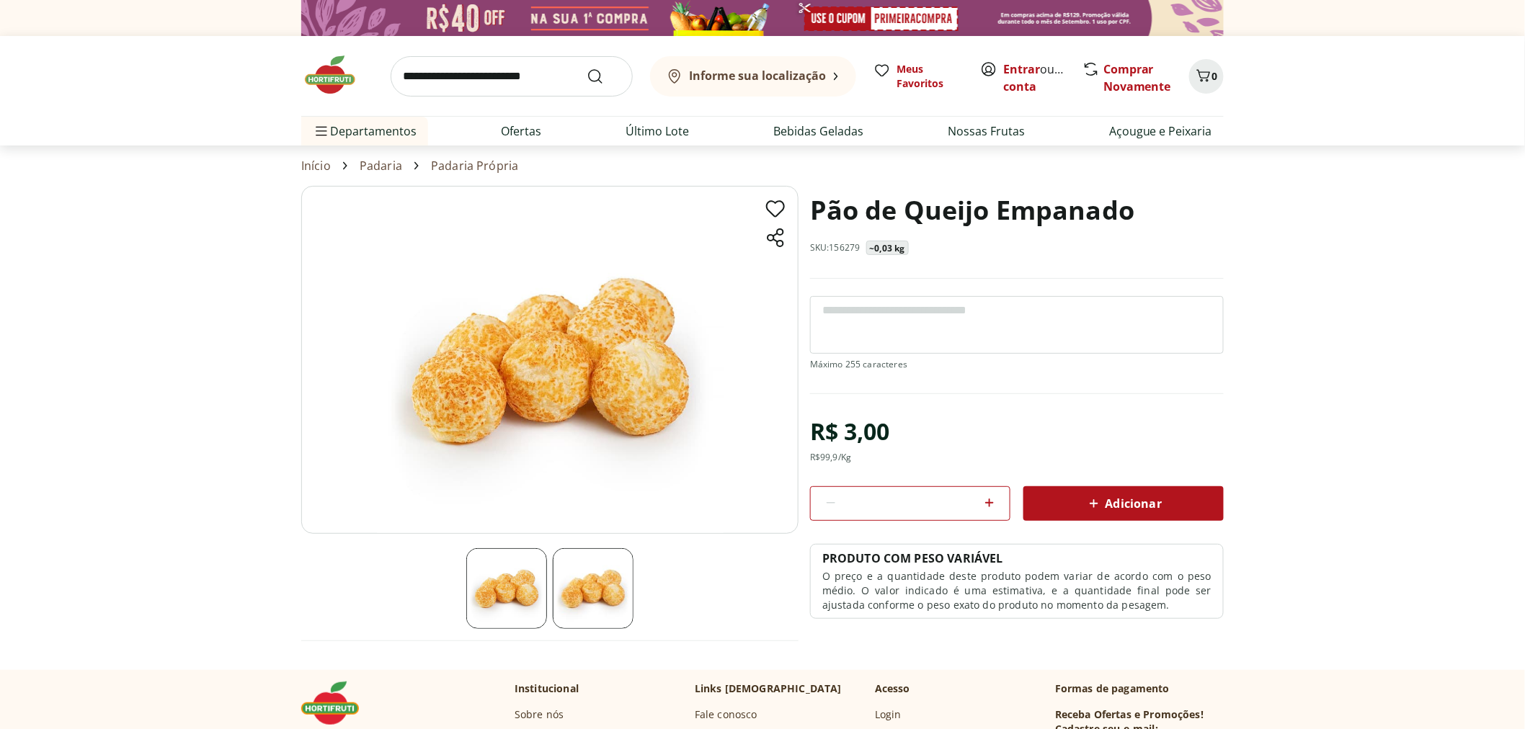 This screenshot has height=729, width=1525. Describe the element at coordinates (726, 715) in the screenshot. I see `a: Fale conosco` at that location.